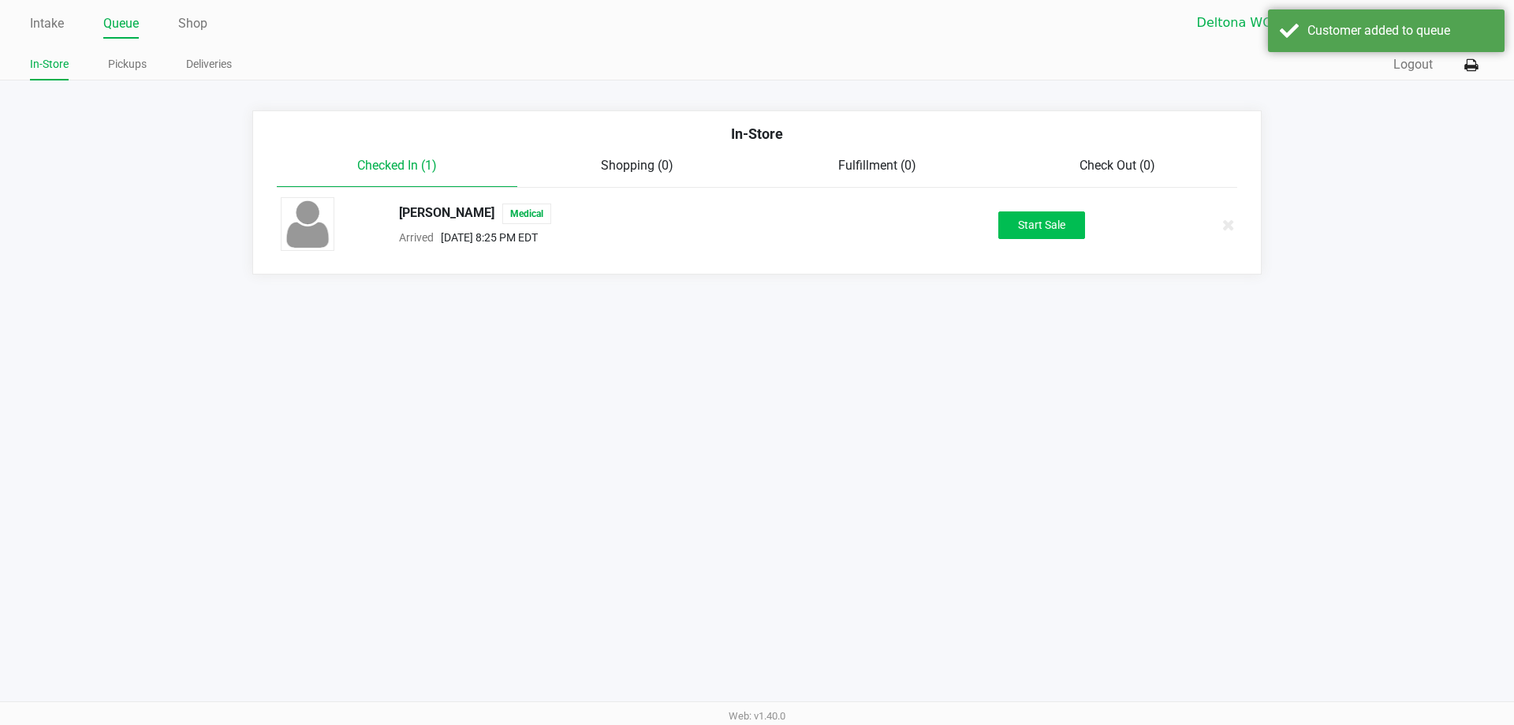  I want to click on a: In-Store, so click(49, 64).